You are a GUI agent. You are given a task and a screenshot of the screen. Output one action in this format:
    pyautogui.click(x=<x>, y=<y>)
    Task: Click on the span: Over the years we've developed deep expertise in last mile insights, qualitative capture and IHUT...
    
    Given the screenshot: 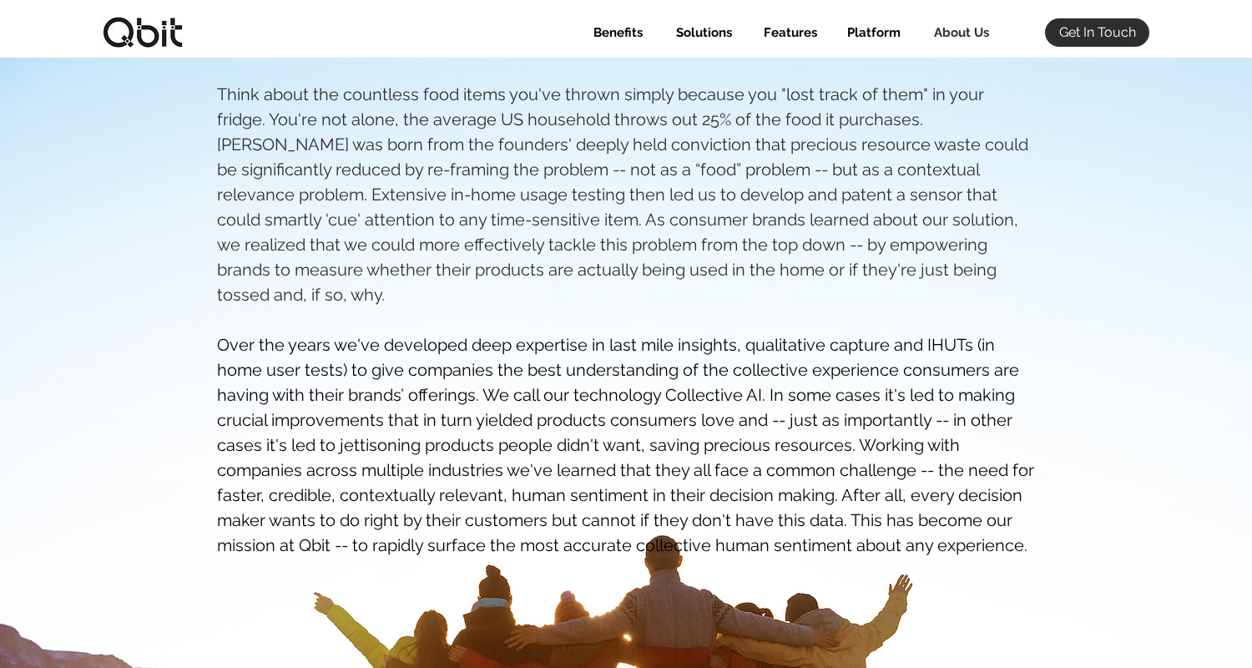 What is the action you would take?
    pyautogui.click(x=625, y=445)
    